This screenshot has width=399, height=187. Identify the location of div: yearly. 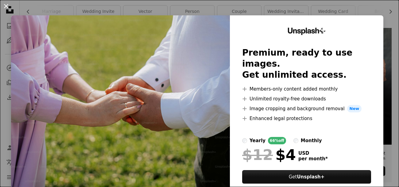
(257, 140).